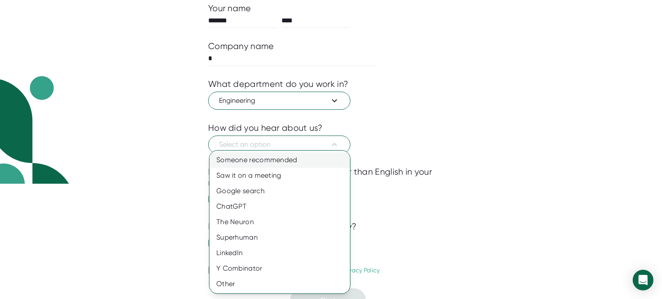  Describe the element at coordinates (280, 284) in the screenshot. I see `div: Other` at that location.